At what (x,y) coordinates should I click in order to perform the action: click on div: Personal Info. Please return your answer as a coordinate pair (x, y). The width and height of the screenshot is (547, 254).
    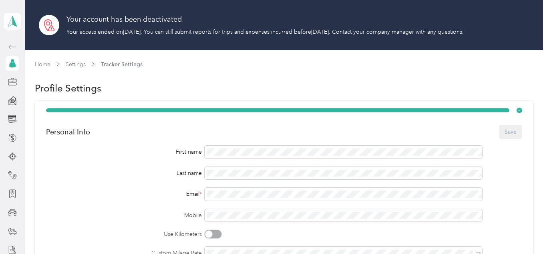
    Looking at the image, I should click on (68, 131).